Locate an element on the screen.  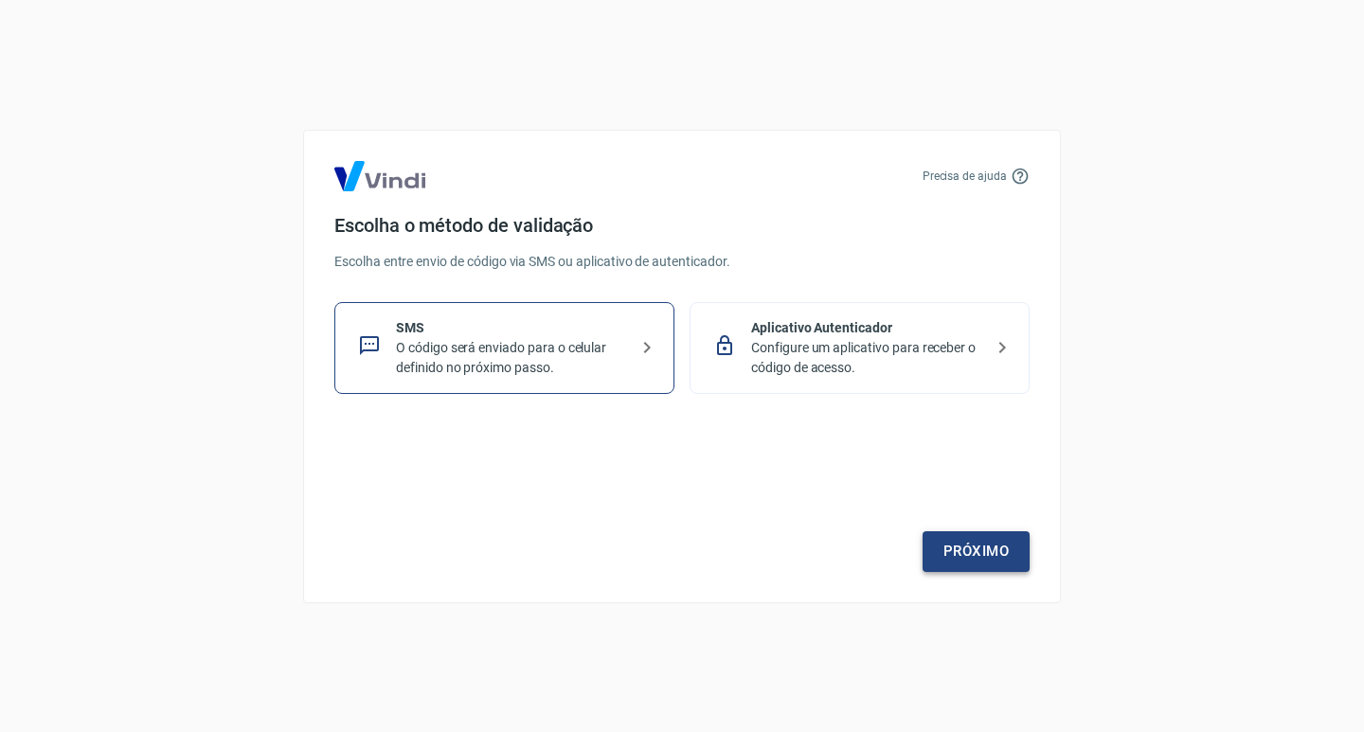
p: Configure um aplicativo para receber o código de acesso. is located at coordinates (867, 358).